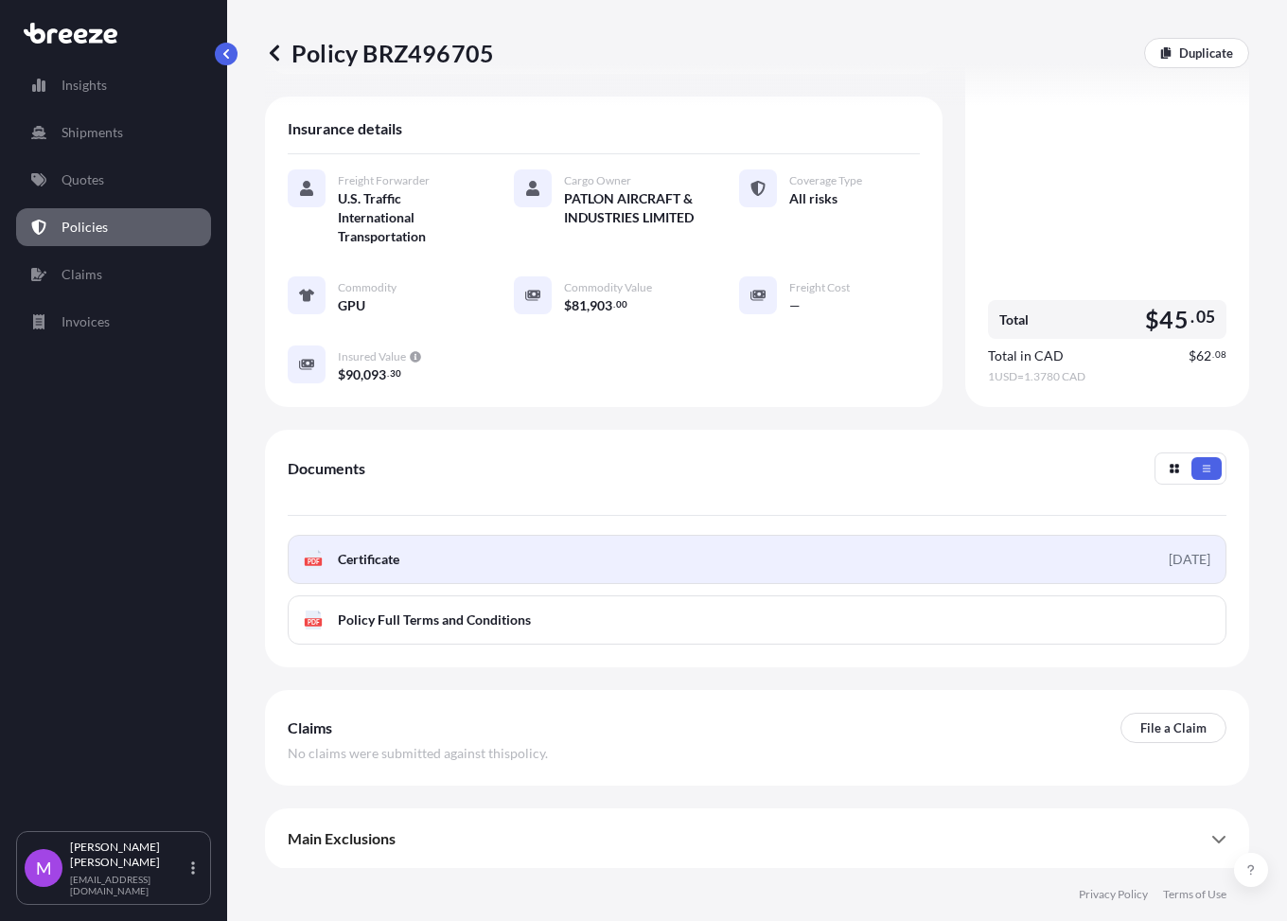  Describe the element at coordinates (757, 839) in the screenshot. I see `div: Main Exclusions` at that location.